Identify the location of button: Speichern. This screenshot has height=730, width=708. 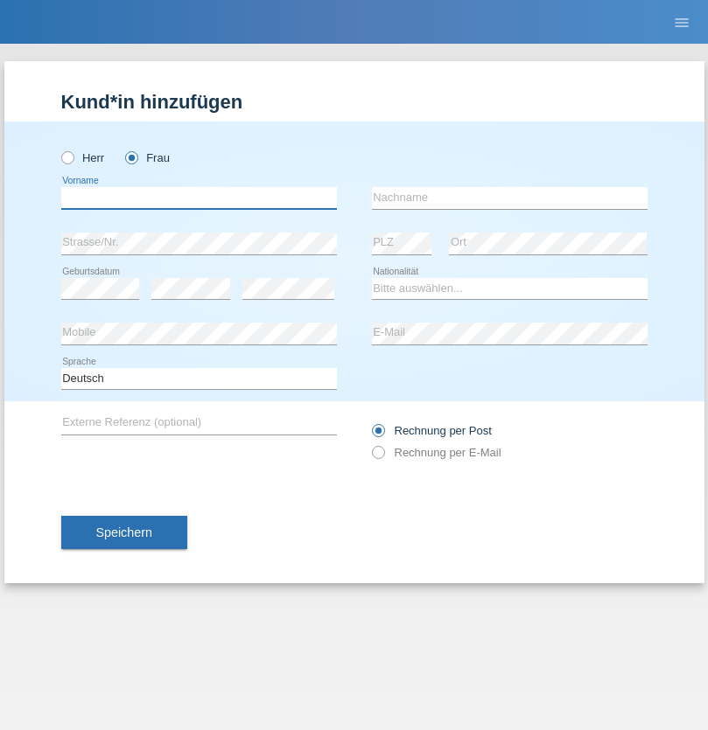
(124, 533).